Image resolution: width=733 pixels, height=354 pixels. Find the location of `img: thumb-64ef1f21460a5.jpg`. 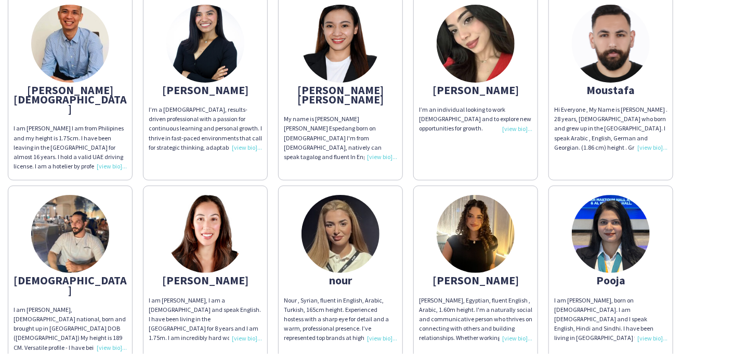

img: thumb-64ef1f21460a5.jpg is located at coordinates (205, 44).